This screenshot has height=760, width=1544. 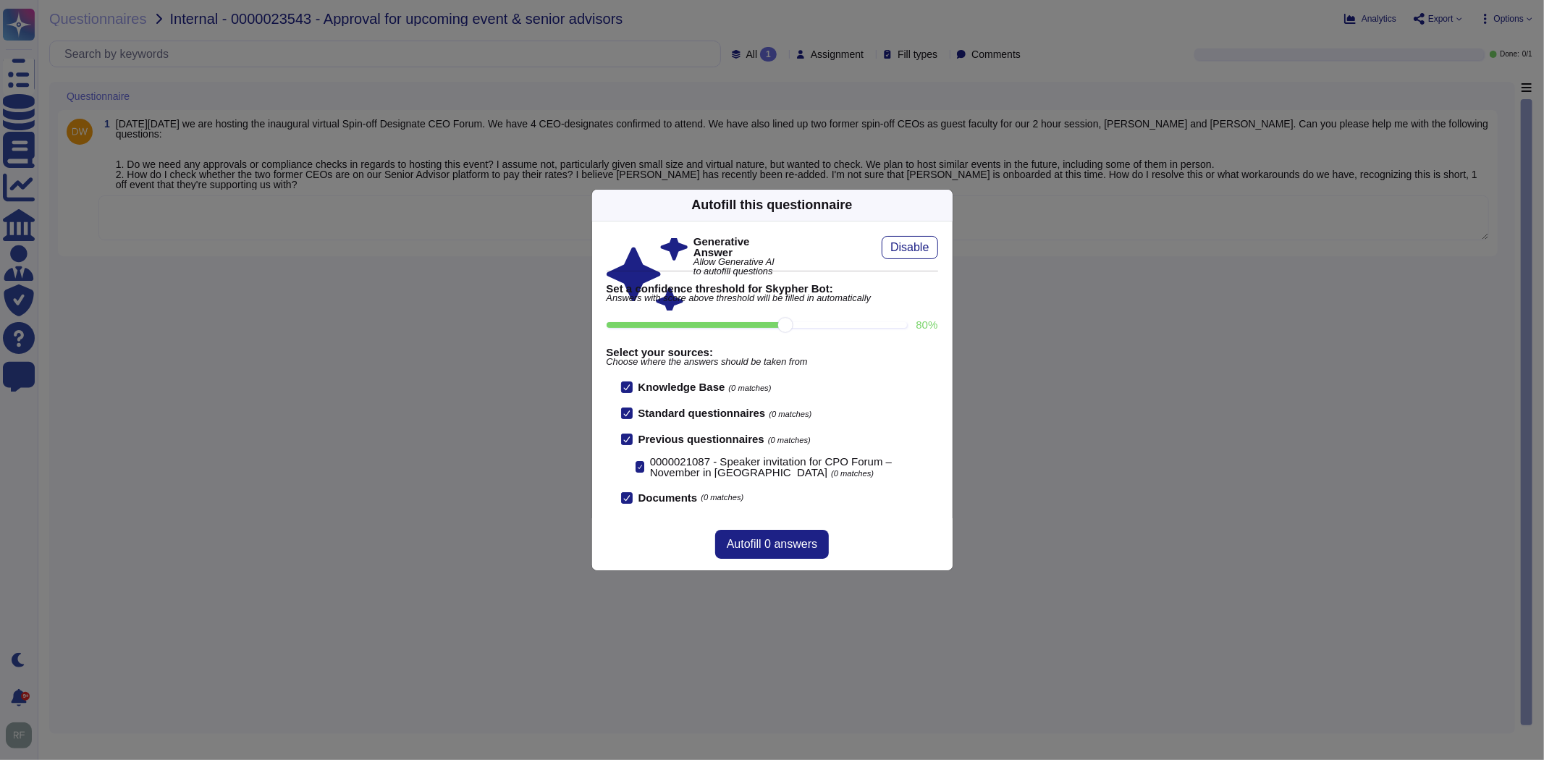 I want to click on b: Generative Answer, so click(x=734, y=247).